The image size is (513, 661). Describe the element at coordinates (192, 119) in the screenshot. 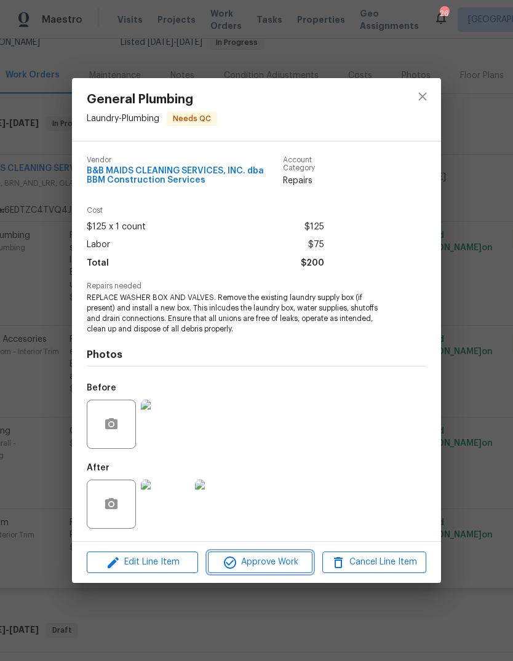

I see `span: Needs QC` at that location.